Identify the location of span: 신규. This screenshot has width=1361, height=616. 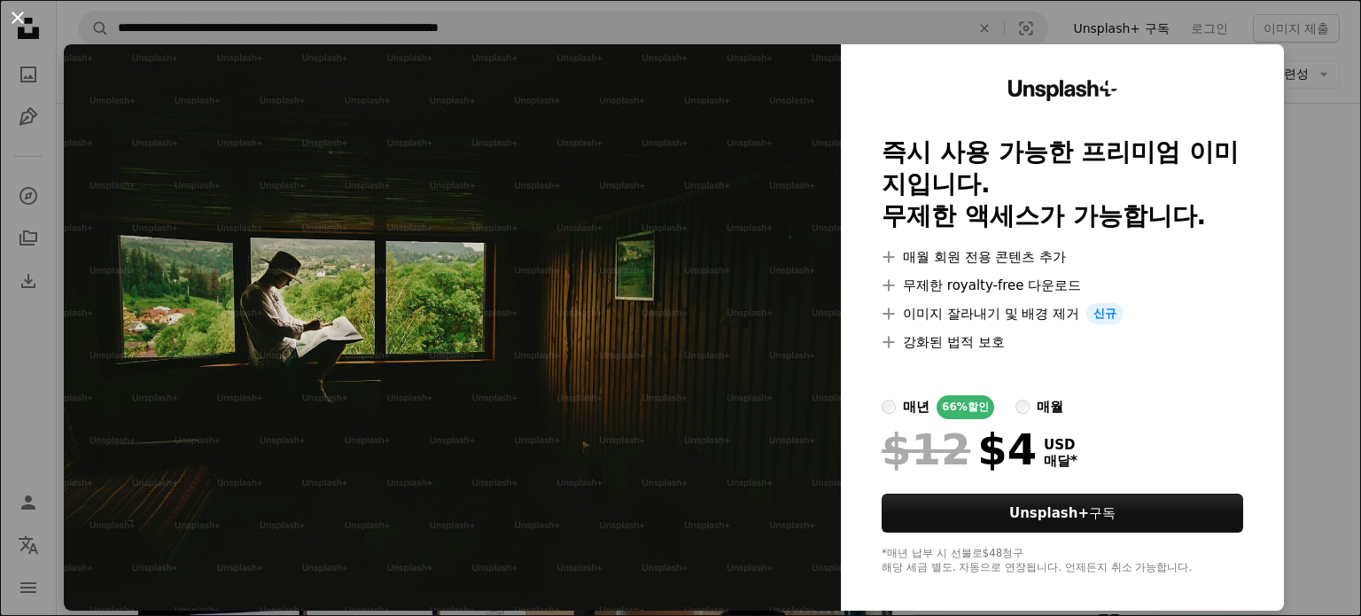
(1105, 314).